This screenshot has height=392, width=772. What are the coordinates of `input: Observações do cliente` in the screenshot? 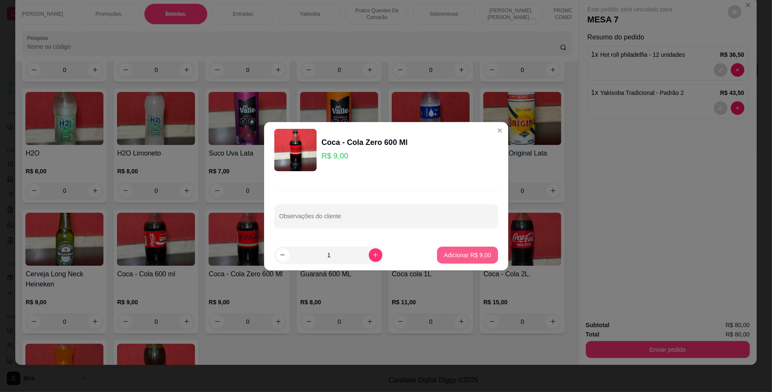 It's located at (386, 219).